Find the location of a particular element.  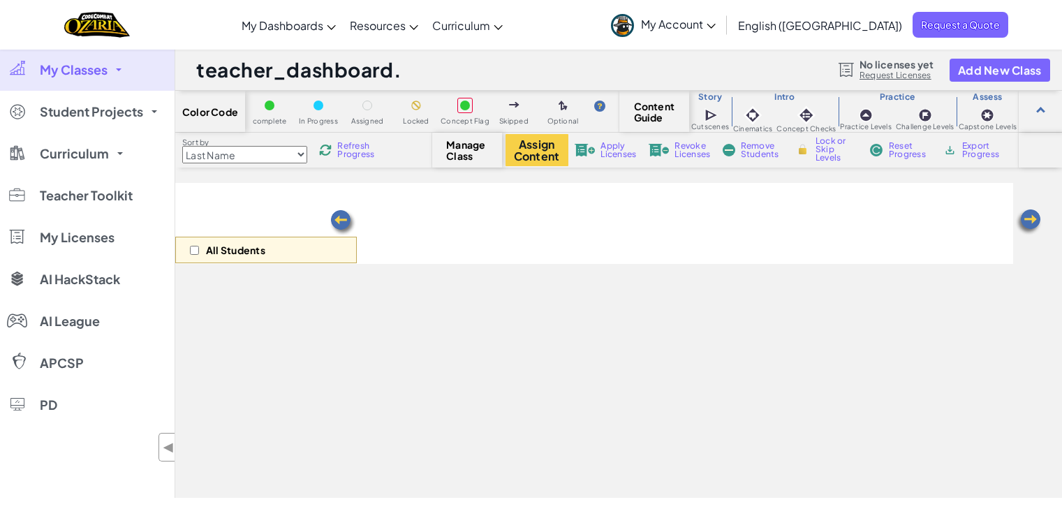

img: IconInteractive.svg is located at coordinates (807, 115).